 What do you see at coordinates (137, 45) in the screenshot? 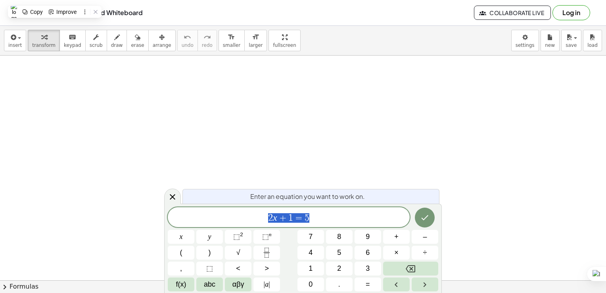
I see `span: erase` at bounding box center [137, 45].